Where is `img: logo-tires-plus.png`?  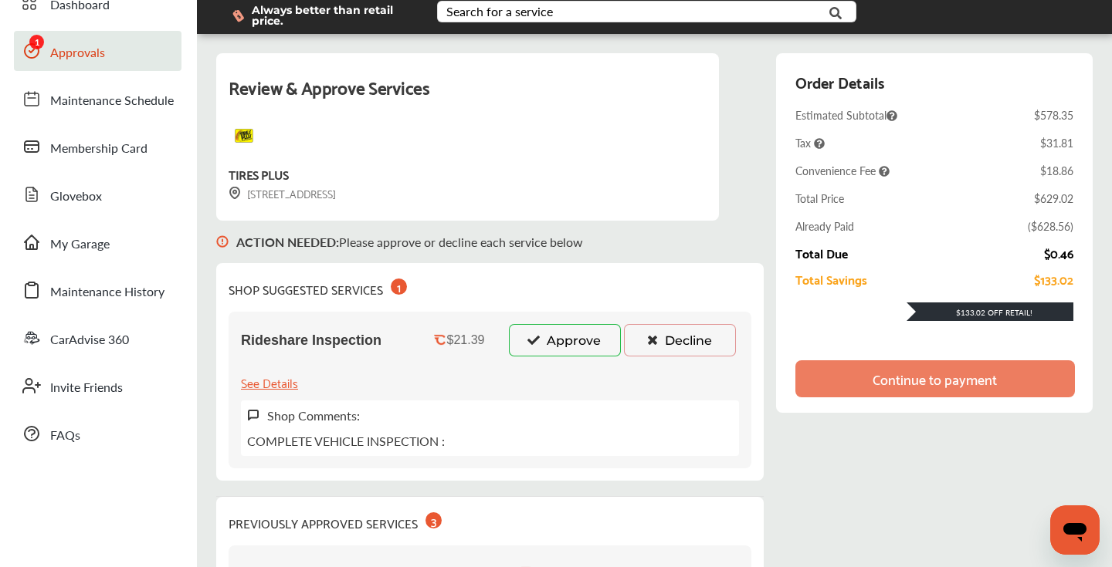
img: logo-tires-plus.png is located at coordinates (244, 136).